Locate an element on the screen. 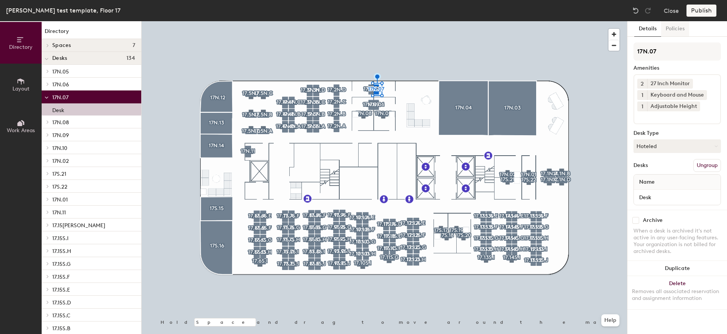 This screenshot has width=727, height=334. span: 17S.21 is located at coordinates (59, 174).